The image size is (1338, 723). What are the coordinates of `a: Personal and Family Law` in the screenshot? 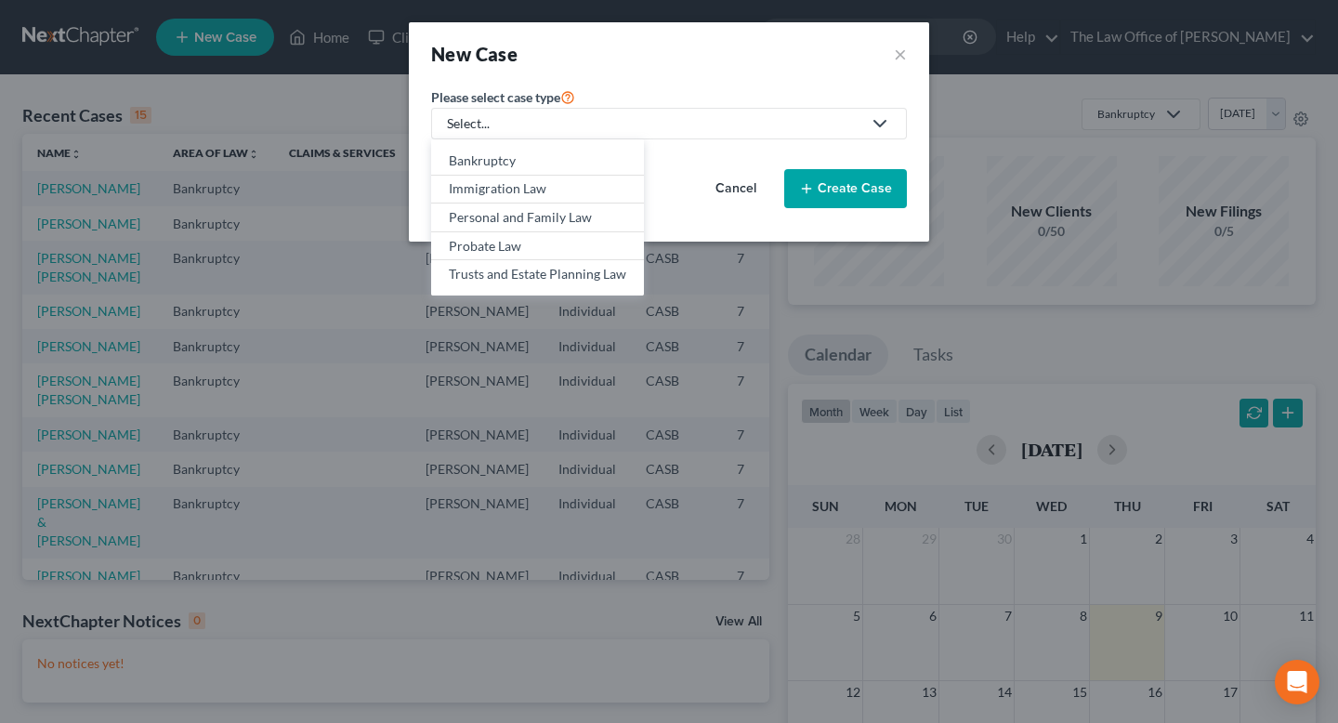 It's located at (537, 217).